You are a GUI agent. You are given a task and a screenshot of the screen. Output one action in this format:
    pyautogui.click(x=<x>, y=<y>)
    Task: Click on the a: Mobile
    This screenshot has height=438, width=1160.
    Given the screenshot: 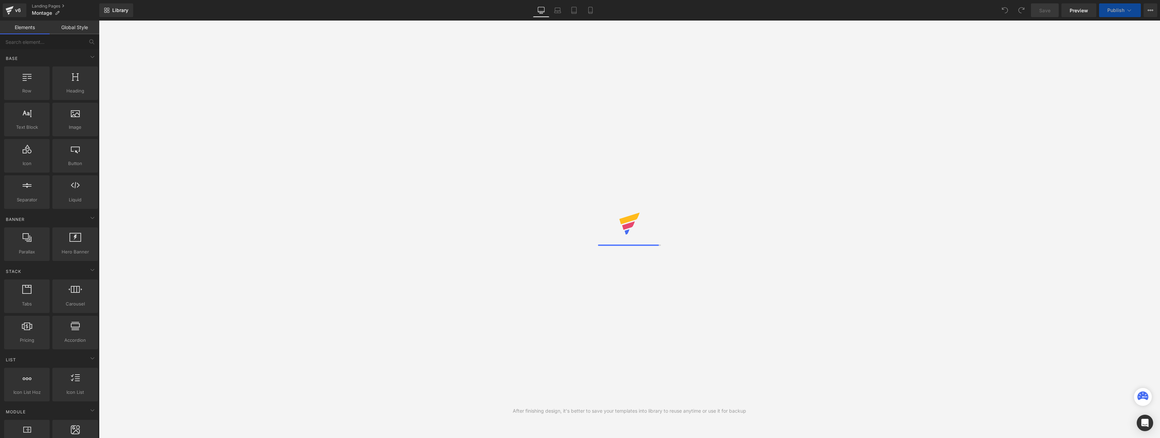 What is the action you would take?
    pyautogui.click(x=590, y=10)
    